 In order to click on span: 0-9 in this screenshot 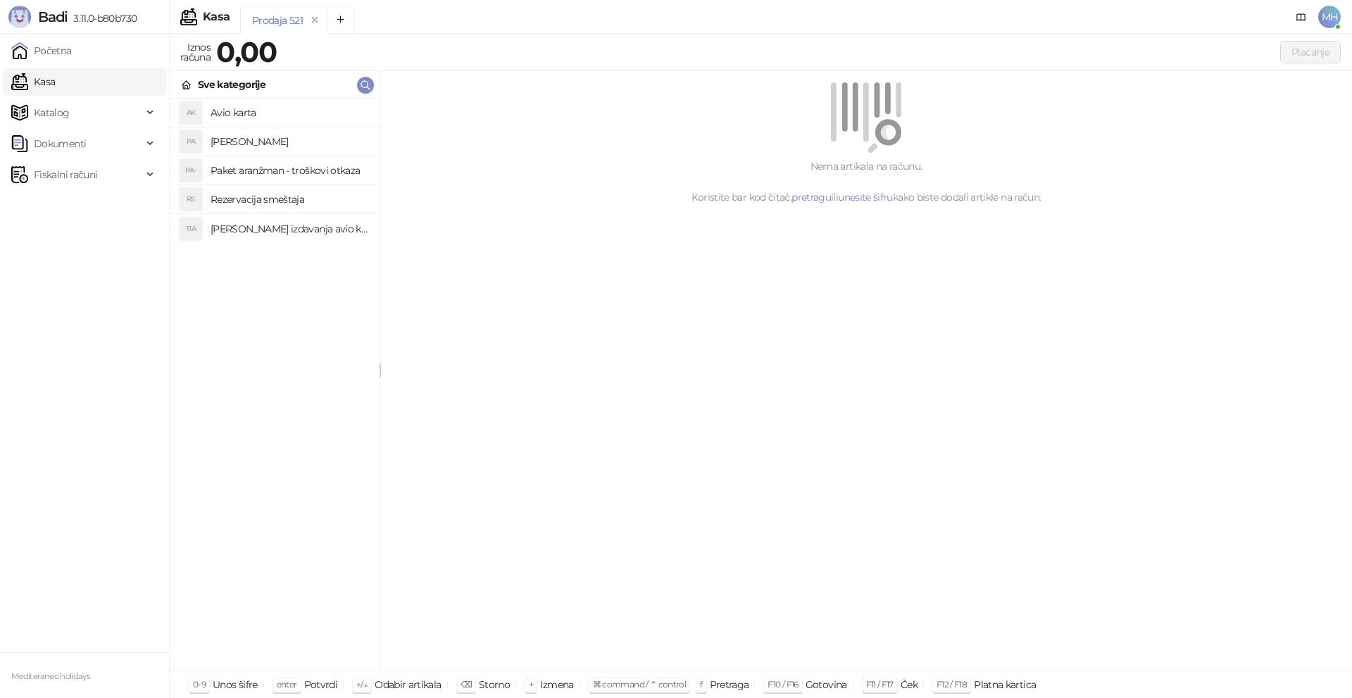, I will do `click(199, 684)`.